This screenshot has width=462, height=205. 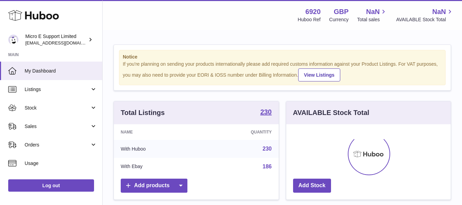 What do you see at coordinates (331, 113) in the screenshot?
I see `h3: AVAILABLE Stock Total` at bounding box center [331, 113].